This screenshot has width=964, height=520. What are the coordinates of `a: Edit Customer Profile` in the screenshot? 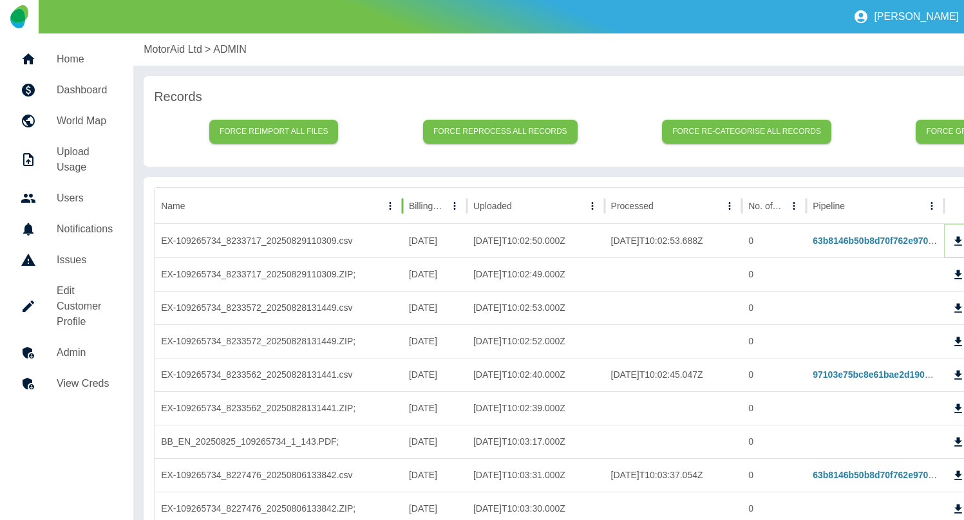 It's located at (66, 306).